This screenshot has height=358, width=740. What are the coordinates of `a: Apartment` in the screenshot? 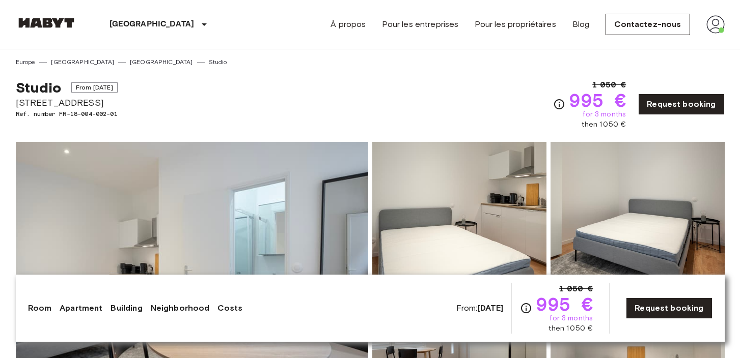 It's located at (81, 309).